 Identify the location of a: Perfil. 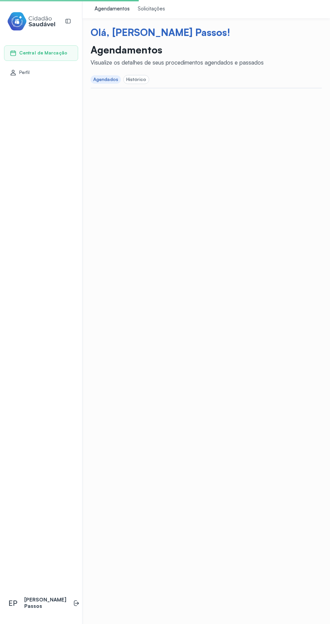
(41, 73).